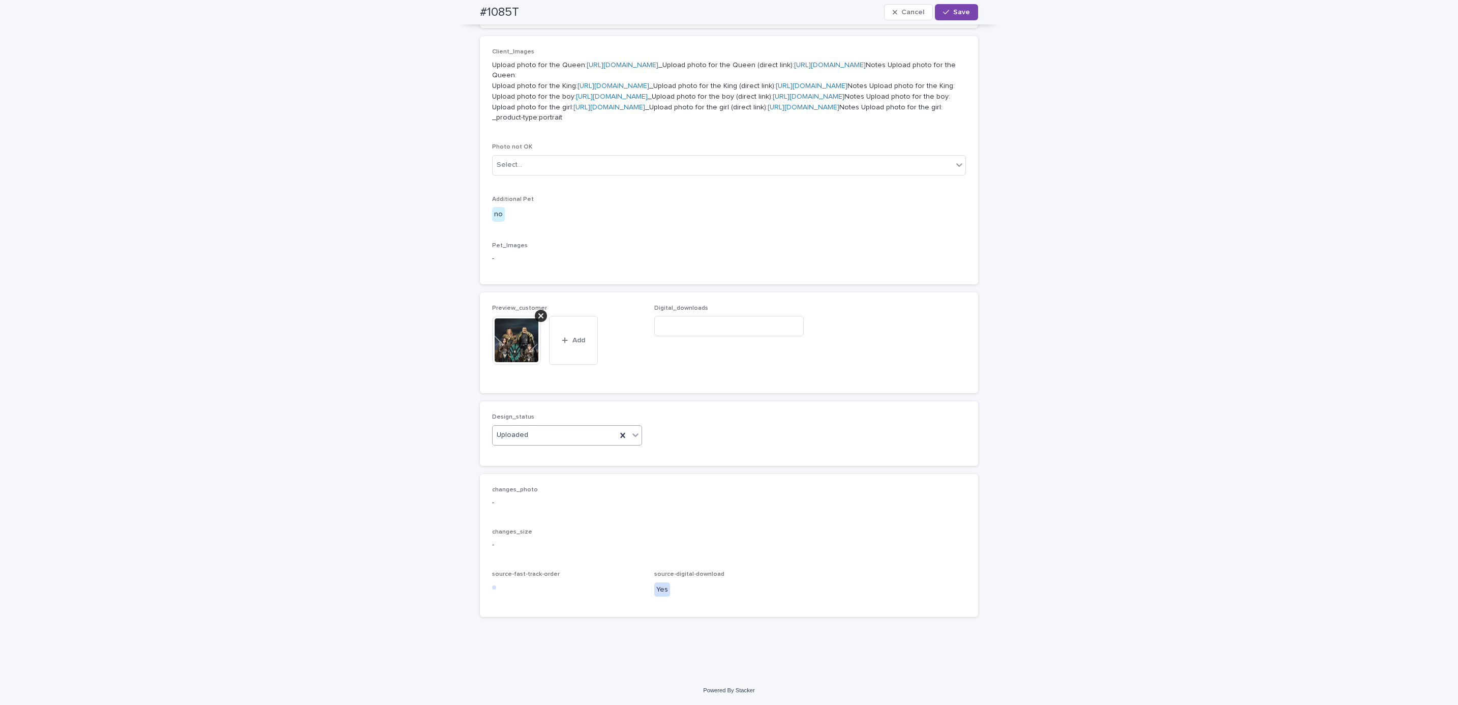 This screenshot has width=1458, height=705. What do you see at coordinates (913, 12) in the screenshot?
I see `span: Cancel` at bounding box center [913, 12].